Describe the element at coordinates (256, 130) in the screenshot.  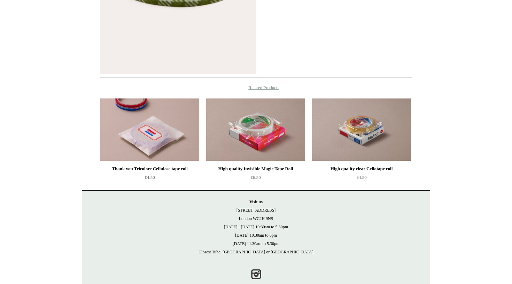
I see `img: High quality Invisible Magic Tape Roll` at that location.